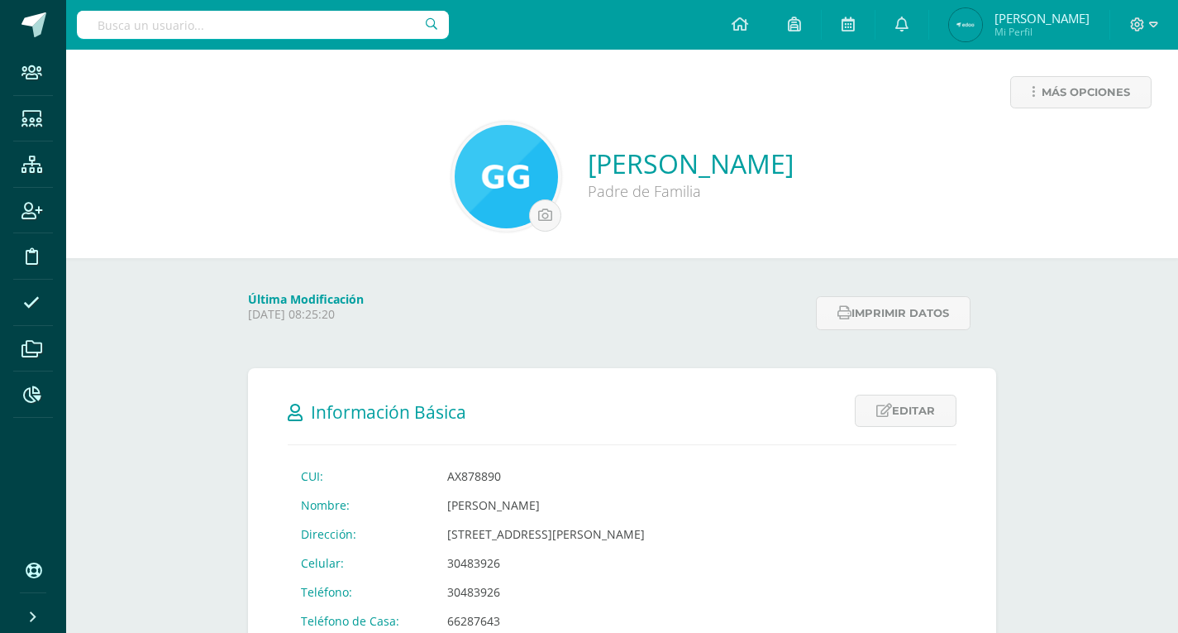 The width and height of the screenshot is (1178, 633). I want to click on button: Imprimir datos, so click(893, 313).